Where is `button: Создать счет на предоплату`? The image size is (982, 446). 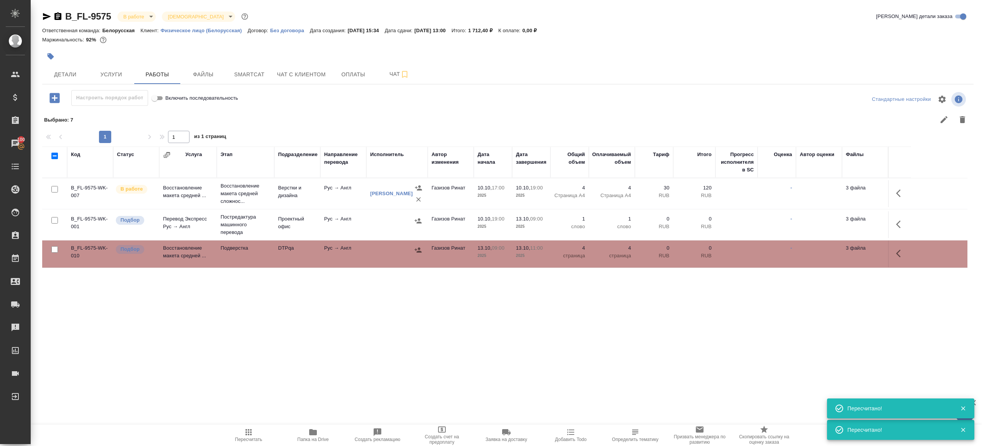 button: Создать счет на предоплату is located at coordinates (442, 435).